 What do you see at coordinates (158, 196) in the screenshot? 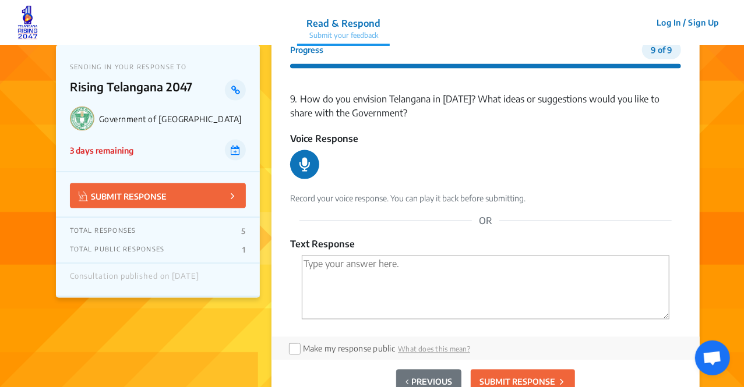
I see `button: SUBMIT RESPONSE` at bounding box center [158, 196].